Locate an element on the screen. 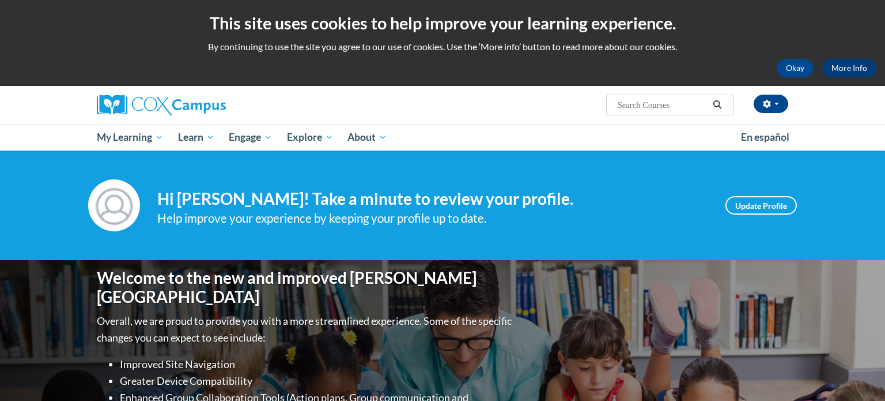 The width and height of the screenshot is (885, 401). span: My Learning is located at coordinates (130, 137).